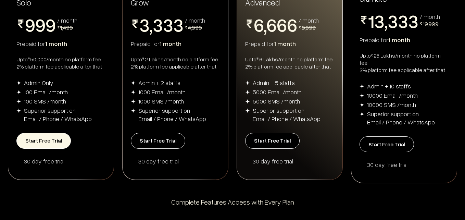  What do you see at coordinates (276, 101) in the screenshot?
I see `div: 5000 SMS /month` at bounding box center [276, 101].